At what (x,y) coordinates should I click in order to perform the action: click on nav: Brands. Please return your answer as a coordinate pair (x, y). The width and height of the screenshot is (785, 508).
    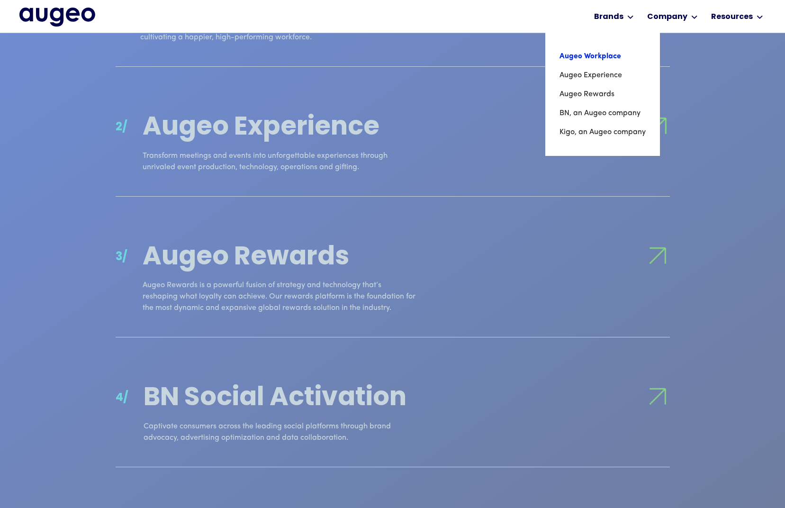
    Looking at the image, I should click on (603, 94).